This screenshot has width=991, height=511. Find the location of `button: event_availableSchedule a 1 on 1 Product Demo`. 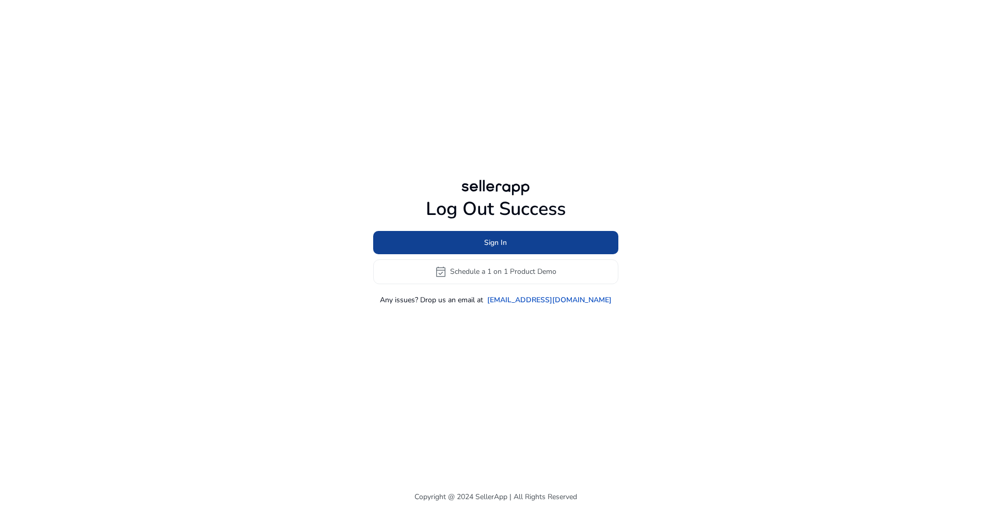

button: event_availableSchedule a 1 on 1 Product Demo is located at coordinates (496, 272).